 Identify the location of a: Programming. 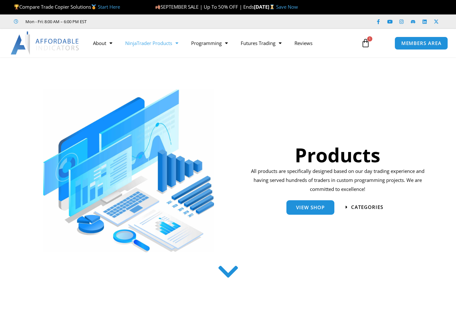
(209, 43).